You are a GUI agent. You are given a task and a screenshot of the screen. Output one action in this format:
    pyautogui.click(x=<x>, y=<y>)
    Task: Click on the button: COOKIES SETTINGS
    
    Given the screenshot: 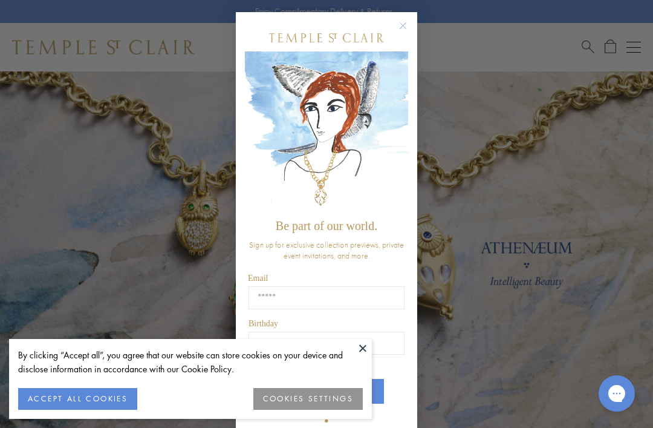 What is the action you would take?
    pyautogui.click(x=308, y=398)
    